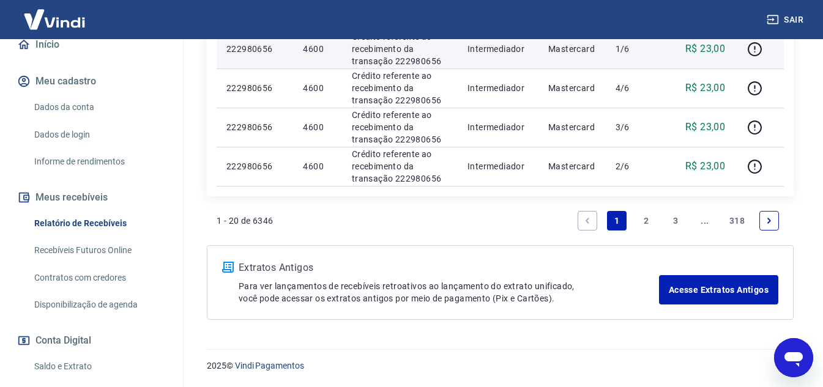 The width and height of the screenshot is (823, 387). Describe the element at coordinates (718, 290) in the screenshot. I see `a: Acesse Extratos Antigos` at that location.